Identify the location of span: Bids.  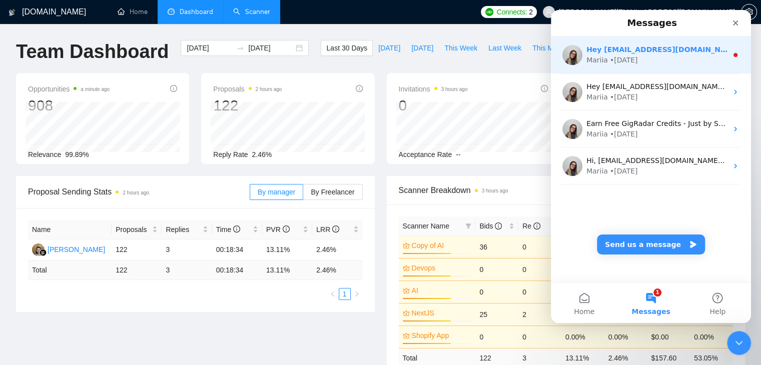
(491, 226).